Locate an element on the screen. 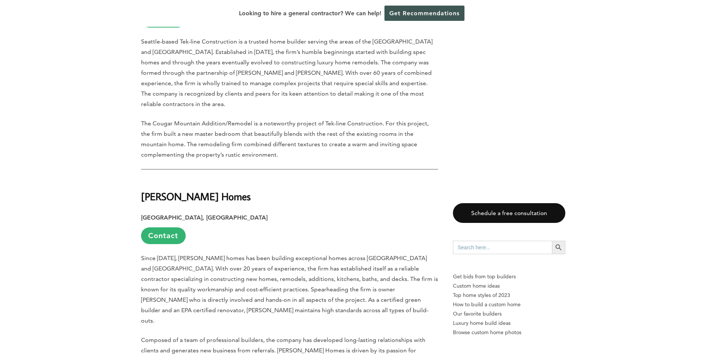  a: Luxury home build ideas is located at coordinates (509, 323).